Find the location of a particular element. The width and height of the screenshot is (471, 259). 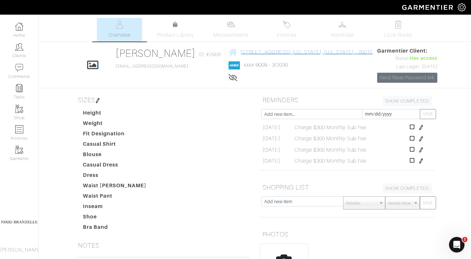

span: Needs Now is located at coordinates (400, 203).